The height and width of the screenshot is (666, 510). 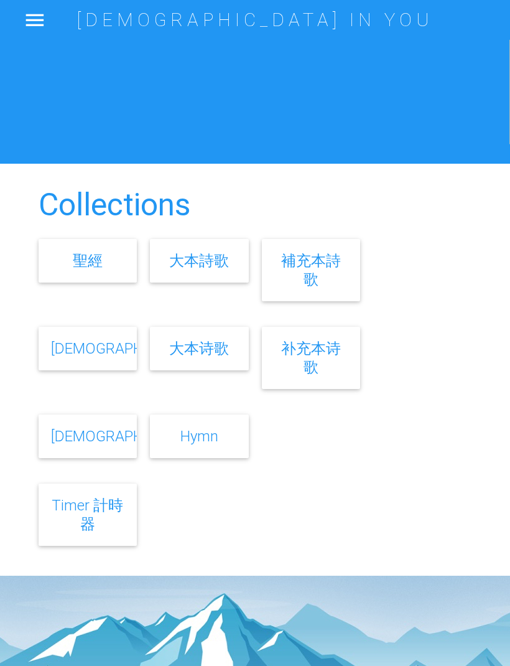 What do you see at coordinates (199, 436) in the screenshot?
I see `a: Hymn` at bounding box center [199, 436].